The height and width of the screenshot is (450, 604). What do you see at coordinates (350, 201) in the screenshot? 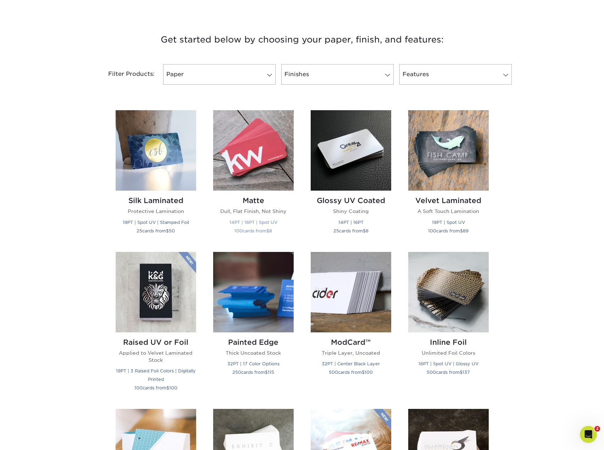
I see `h2: Glossy UV Coated` at bounding box center [350, 201].